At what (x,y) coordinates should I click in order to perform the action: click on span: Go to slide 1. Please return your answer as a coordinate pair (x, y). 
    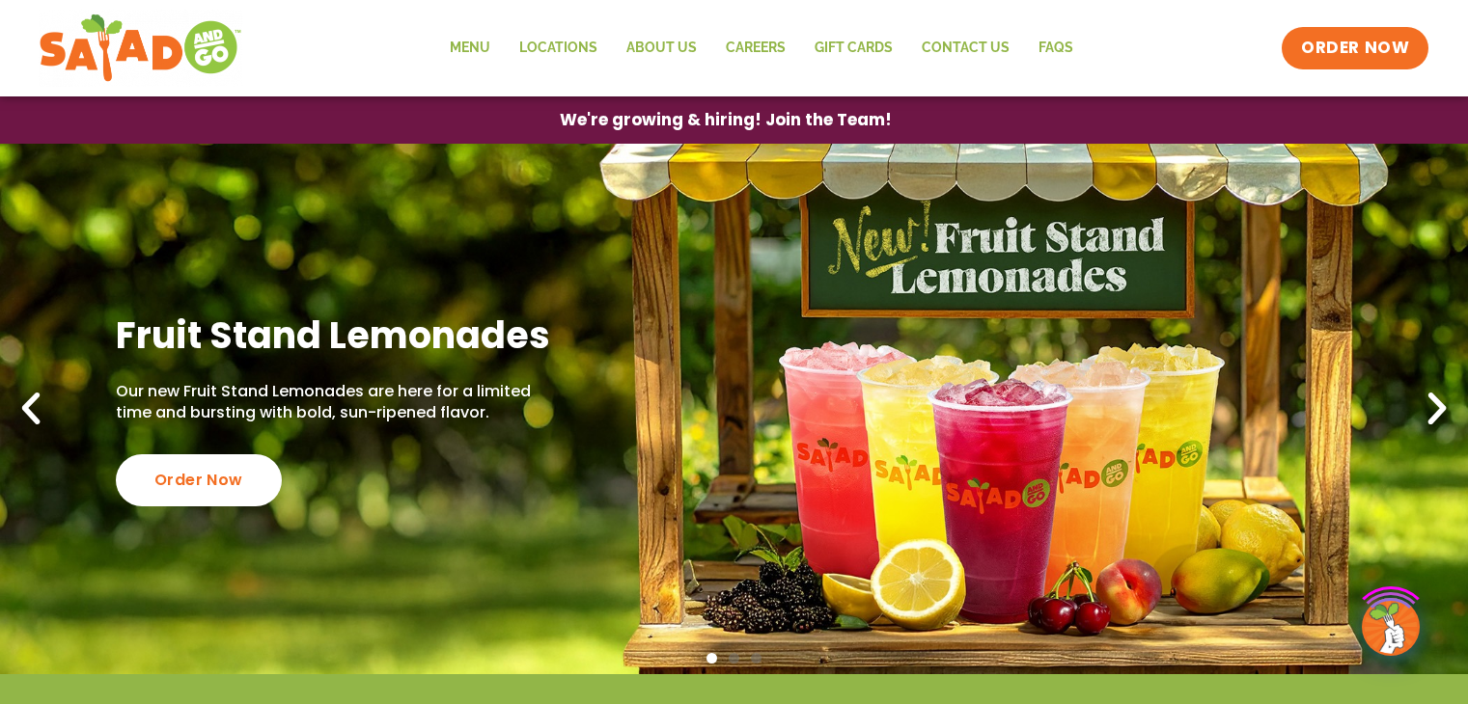
    Looking at the image, I should click on (711, 658).